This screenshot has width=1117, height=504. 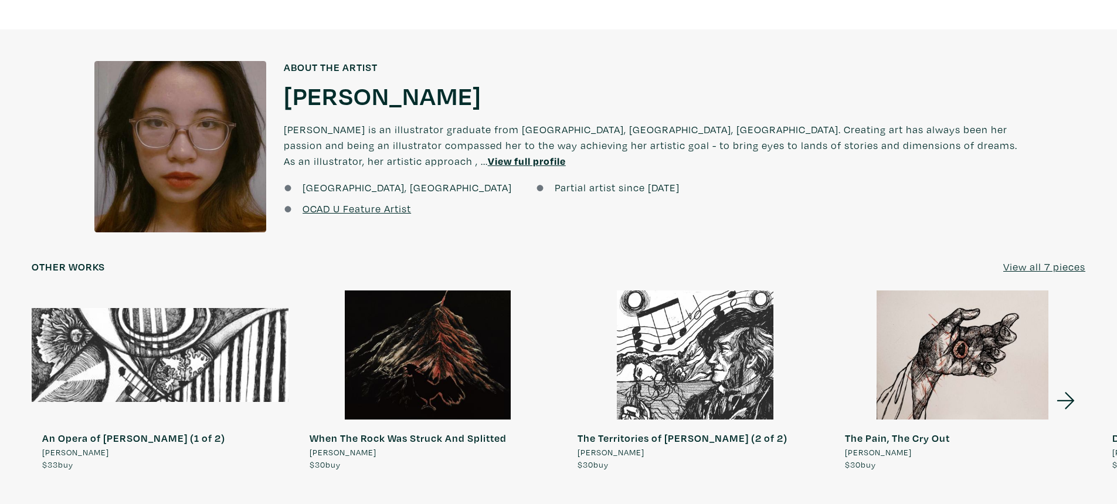 I want to click on a: View all 7 pieces, so click(x=1044, y=266).